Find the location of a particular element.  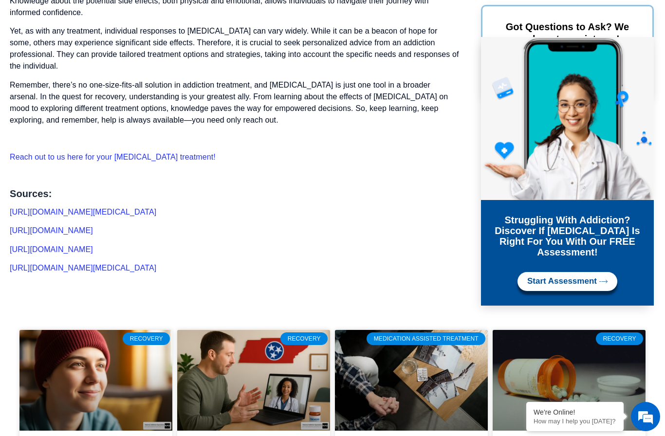

a: opioid addiction treatment Tennessee is located at coordinates (569, 380).